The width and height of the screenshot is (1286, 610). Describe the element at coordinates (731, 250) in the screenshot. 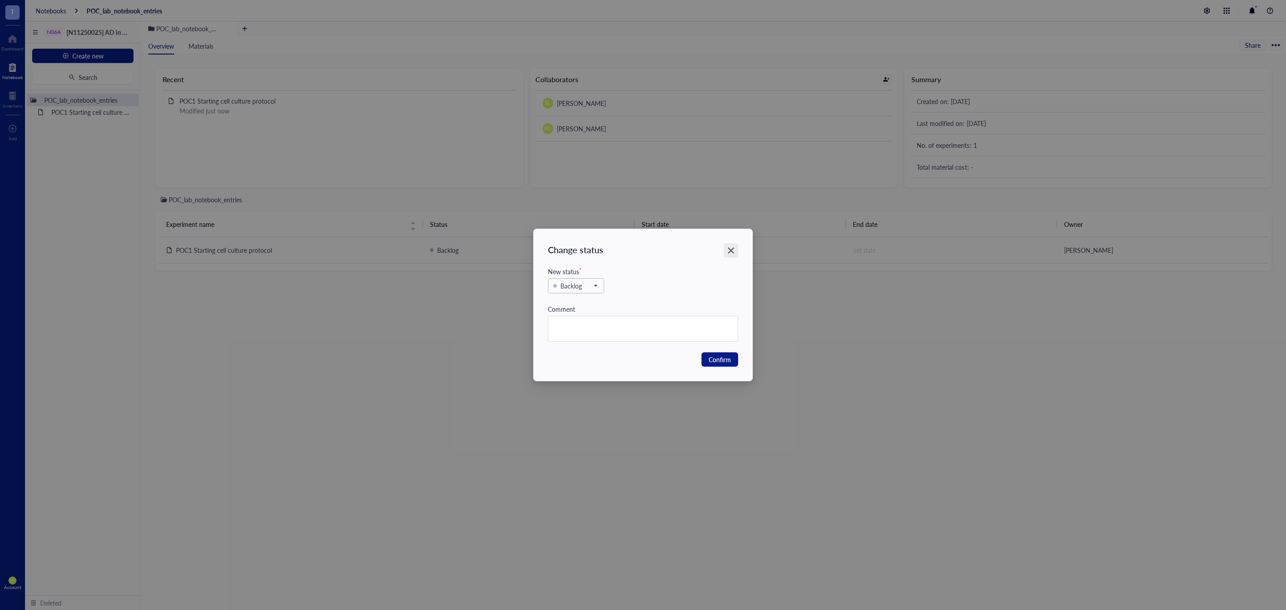

I see `button: Close` at that location.